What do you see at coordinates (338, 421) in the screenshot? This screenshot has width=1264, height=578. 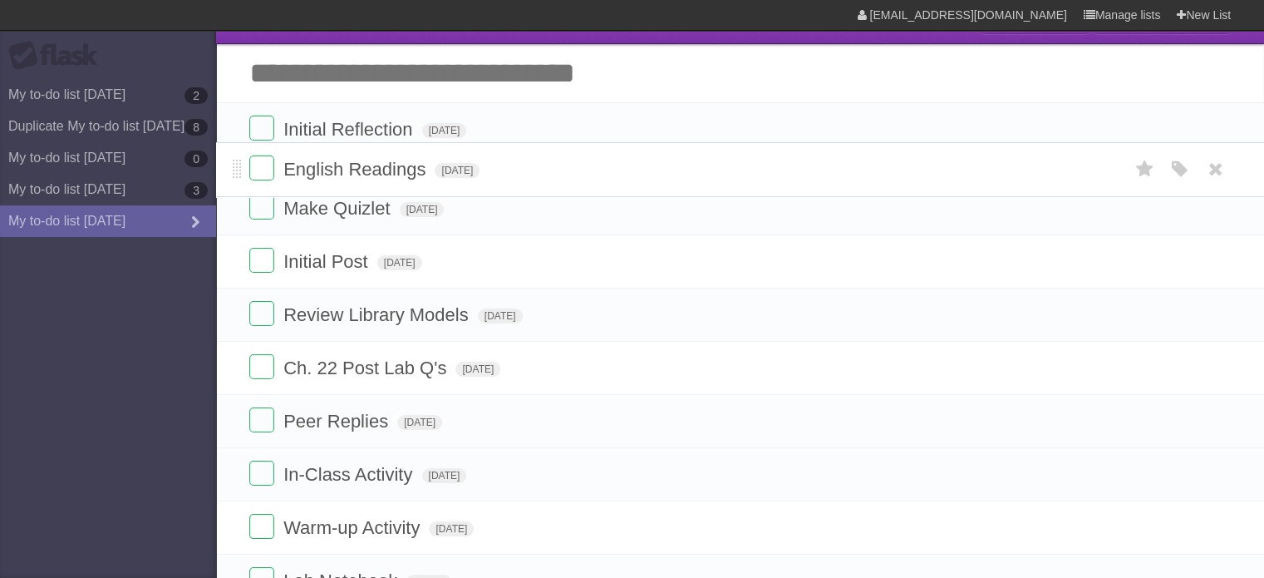 I see `span: Peer Replies` at bounding box center [338, 421].